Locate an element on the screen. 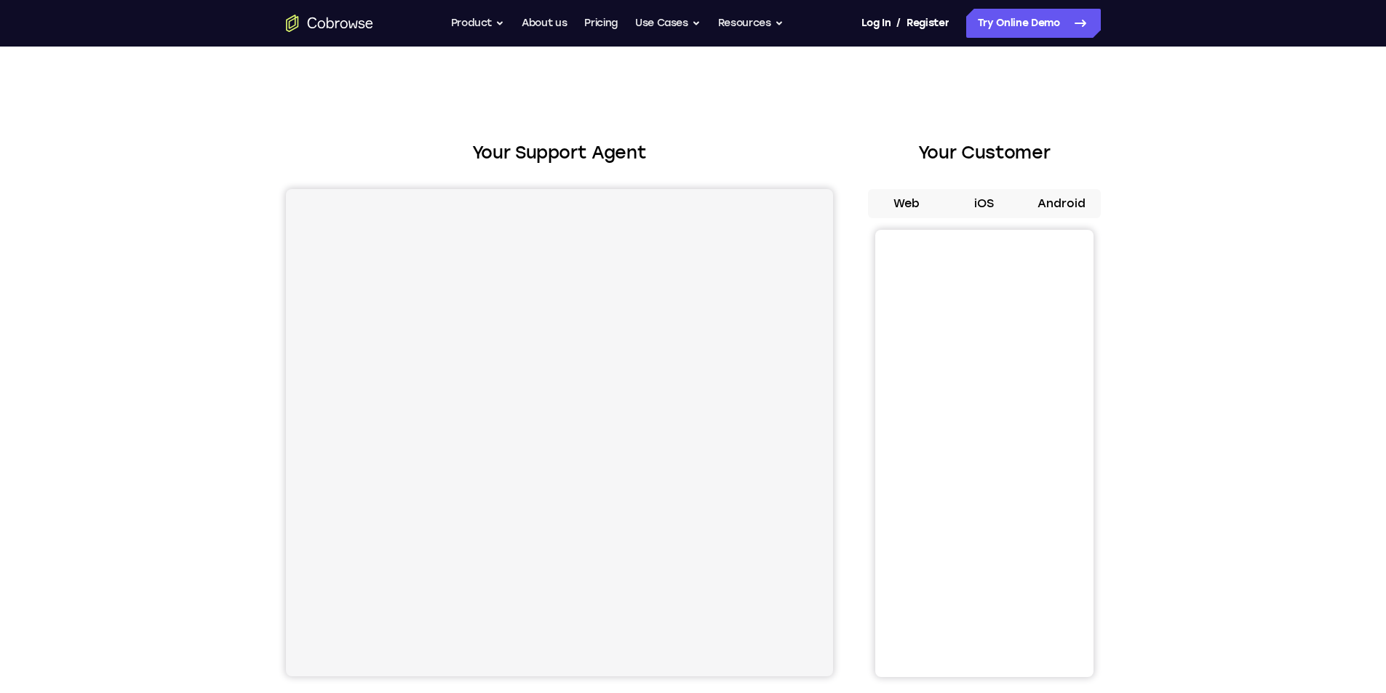 This screenshot has width=1386, height=693. button: Resources is located at coordinates (751, 23).